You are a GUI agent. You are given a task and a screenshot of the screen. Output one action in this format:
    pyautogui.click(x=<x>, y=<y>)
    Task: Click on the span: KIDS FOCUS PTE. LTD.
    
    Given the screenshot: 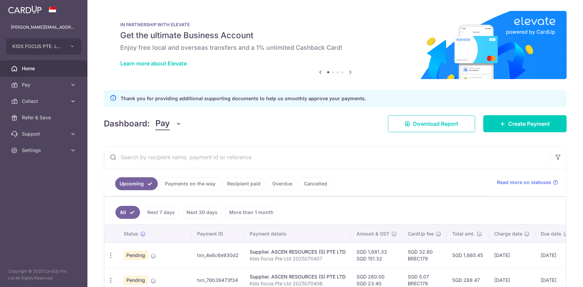 What is the action you would take?
    pyautogui.click(x=38, y=46)
    